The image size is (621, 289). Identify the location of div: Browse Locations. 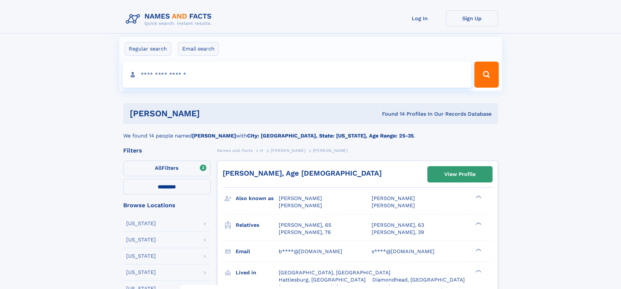
(167, 205).